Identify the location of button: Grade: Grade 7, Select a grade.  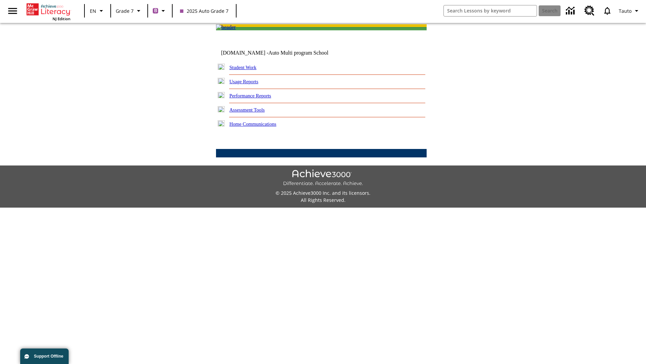
(129, 11).